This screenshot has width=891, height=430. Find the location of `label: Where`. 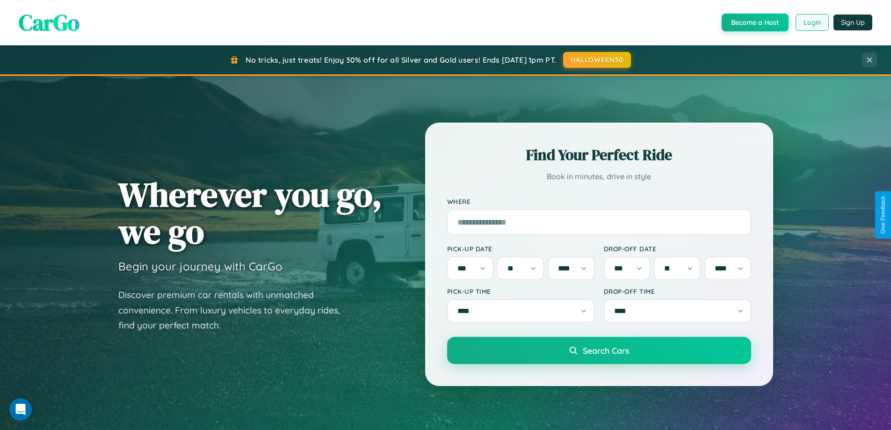

label: Where is located at coordinates (599, 201).